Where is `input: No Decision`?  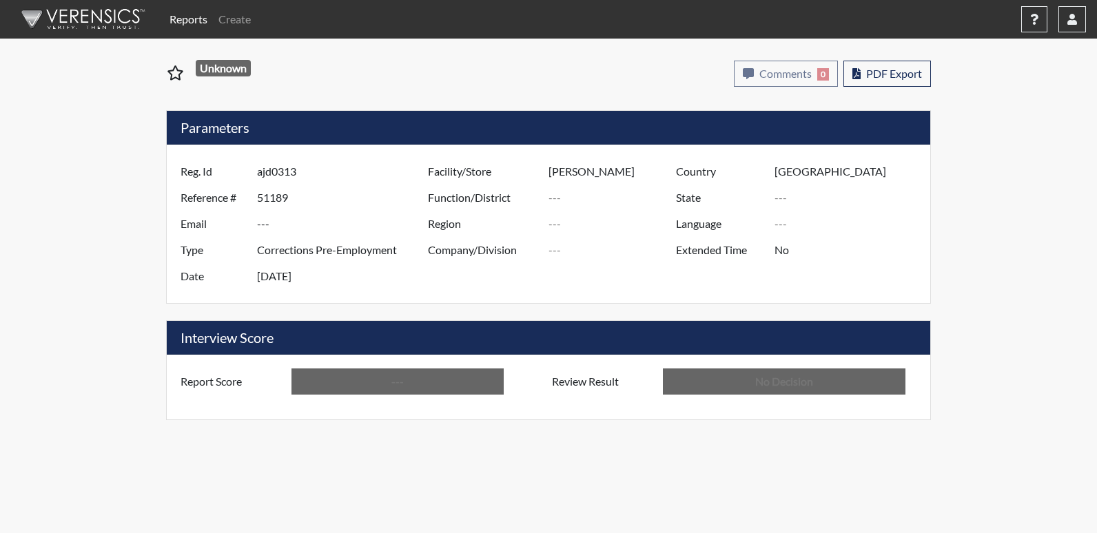
input: No Decision is located at coordinates (784, 382).